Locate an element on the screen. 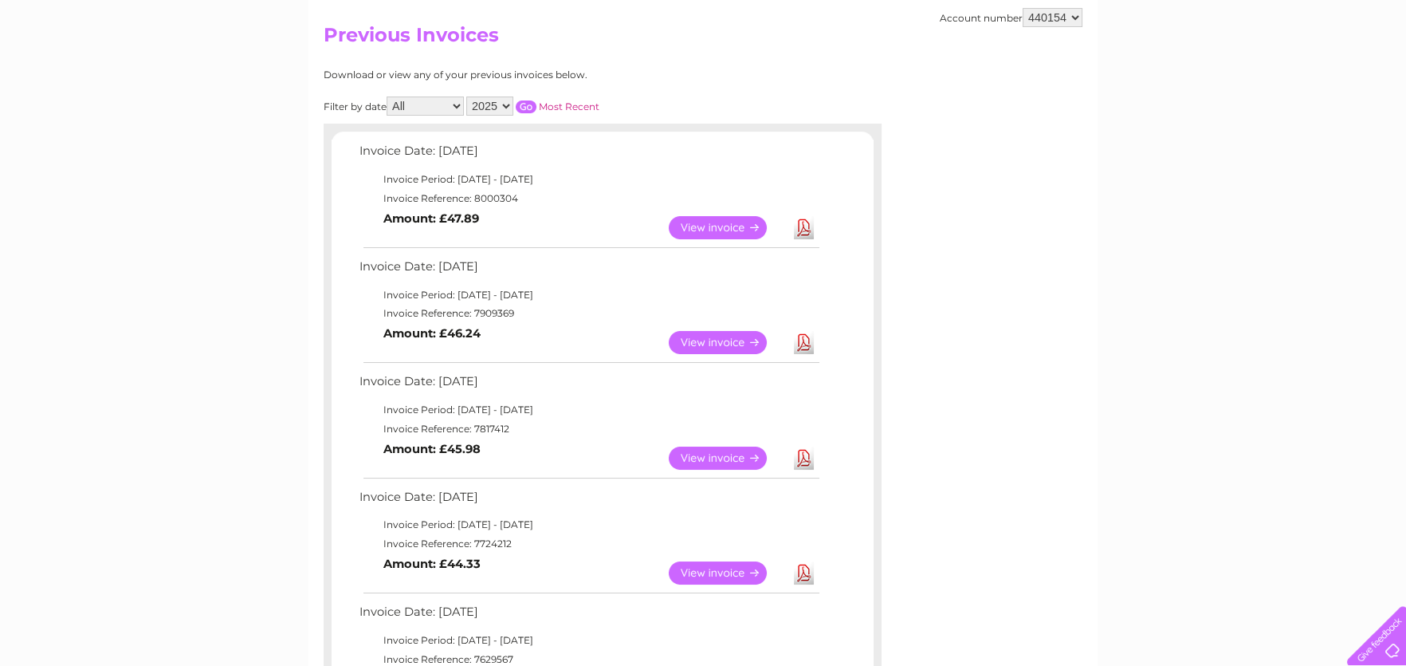  div: Download or view any of your previous invoices below. is located at coordinates (532, 75).